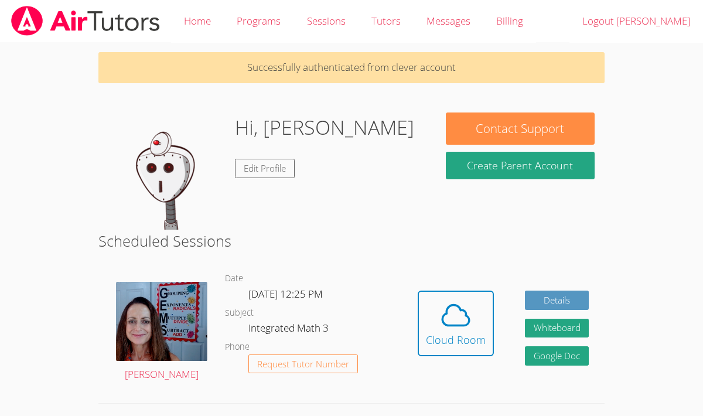 The image size is (703, 416). What do you see at coordinates (456, 323) in the screenshot?
I see `button: Cloud Room` at bounding box center [456, 323].